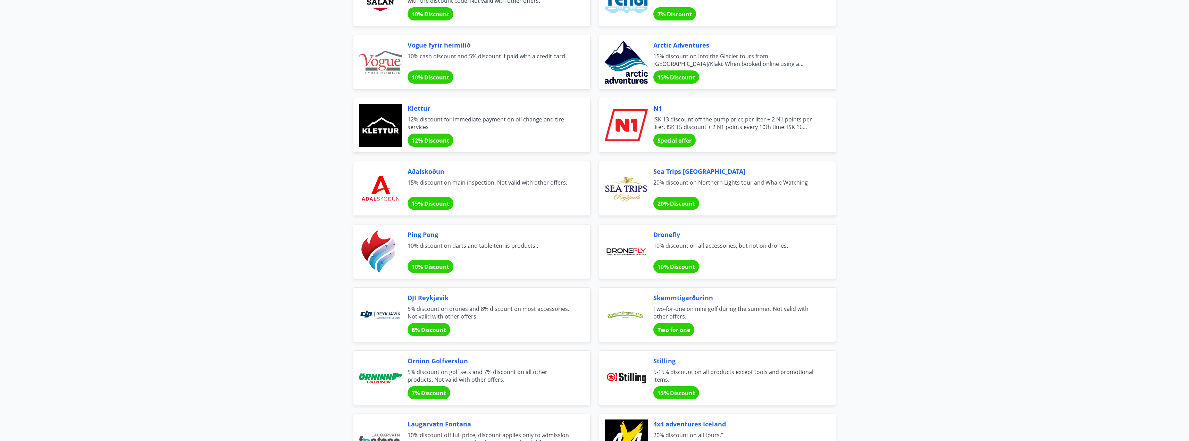 The width and height of the screenshot is (1189, 441). Describe the element at coordinates (490, 376) in the screenshot. I see `span: 5% discount on golf sets and 7% discount on all other products. Not valid with other offers.` at that location.